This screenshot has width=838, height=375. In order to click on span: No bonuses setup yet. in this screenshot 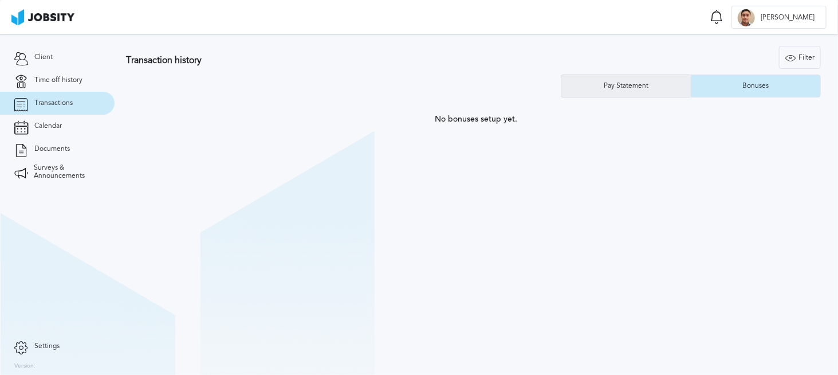, I will do `click(477, 119)`.